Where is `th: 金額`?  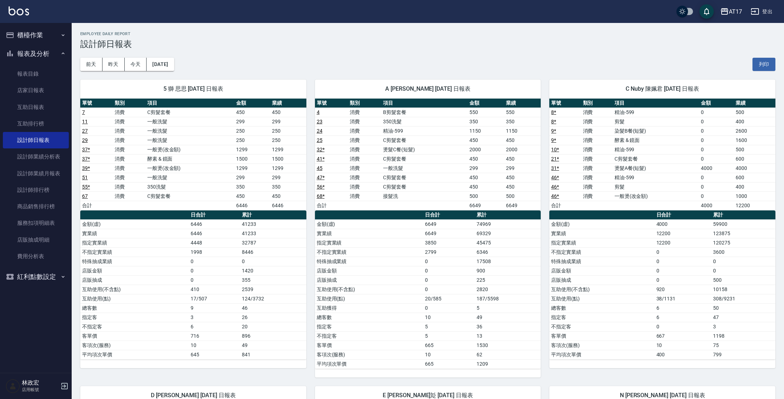 th: 金額 is located at coordinates (252, 103).